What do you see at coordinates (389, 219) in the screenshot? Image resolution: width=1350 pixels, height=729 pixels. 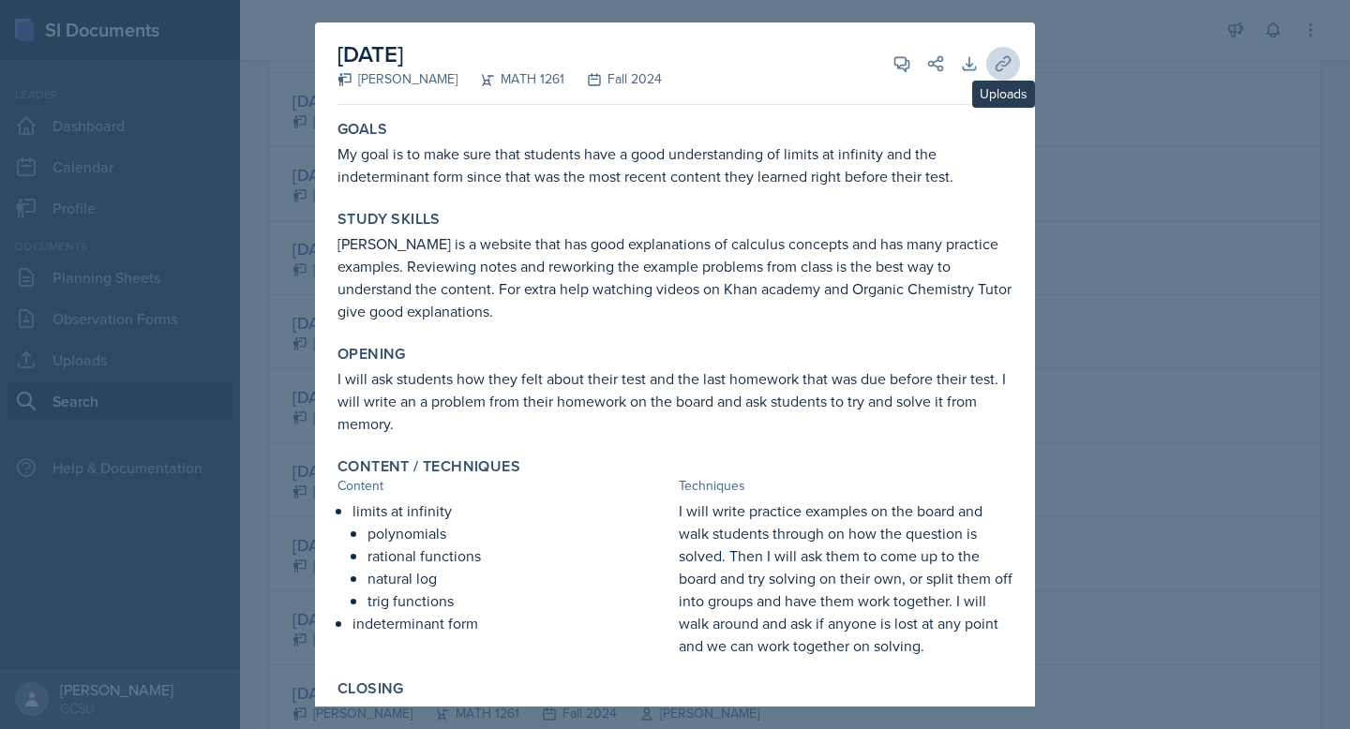 I see `label: Study Skills` at bounding box center [389, 219].